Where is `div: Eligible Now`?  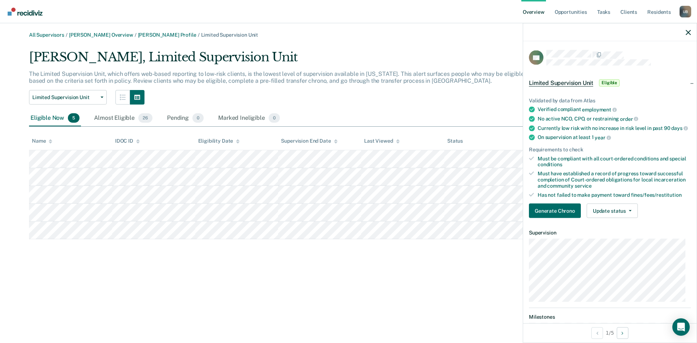
div: Eligible Now is located at coordinates (55, 118).